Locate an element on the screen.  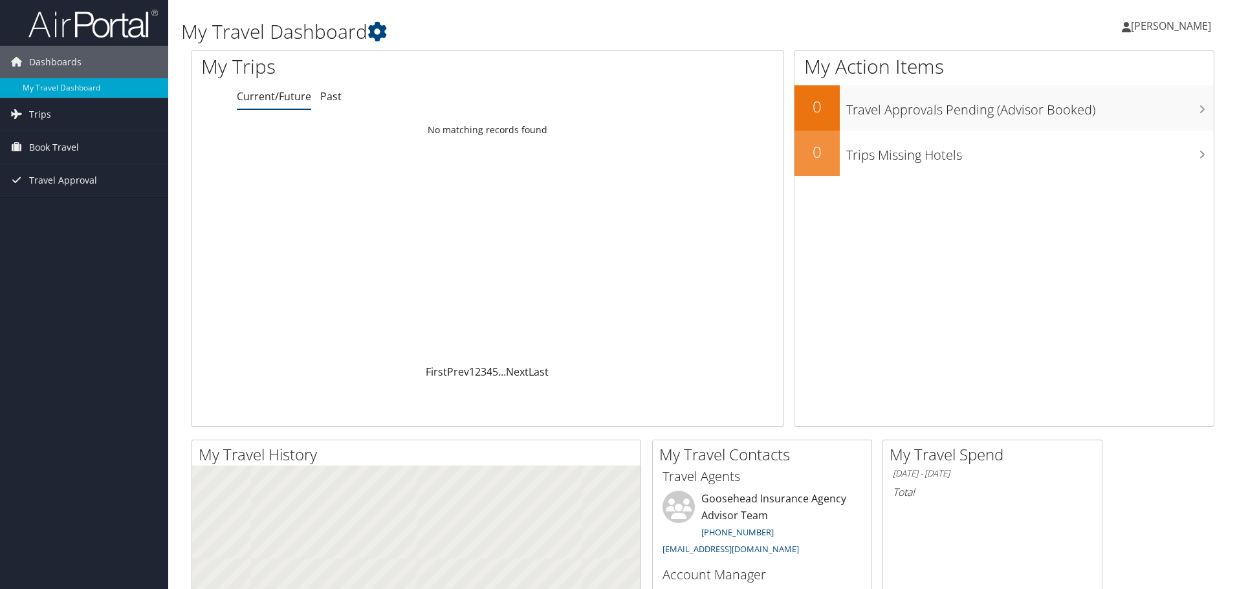
a: 5 is located at coordinates (495, 372).